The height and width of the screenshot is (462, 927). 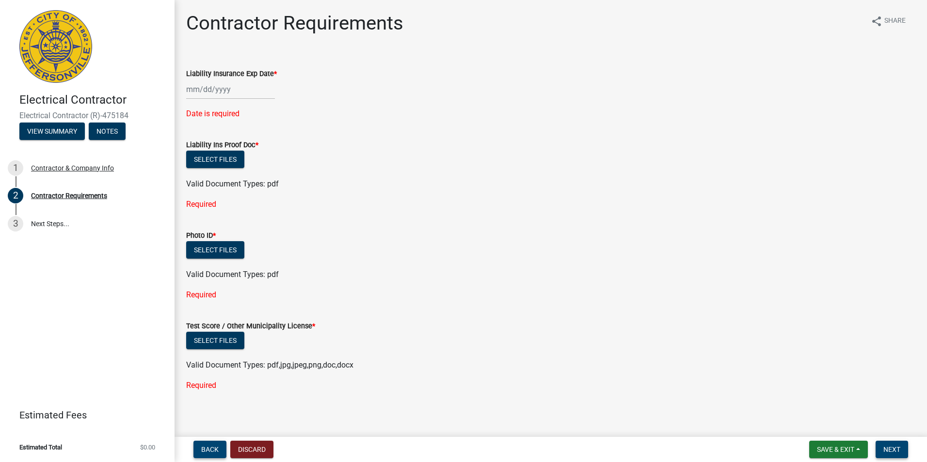 What do you see at coordinates (87, 115) in the screenshot?
I see `span: Electrical Contractor (R)-475184` at bounding box center [87, 115].